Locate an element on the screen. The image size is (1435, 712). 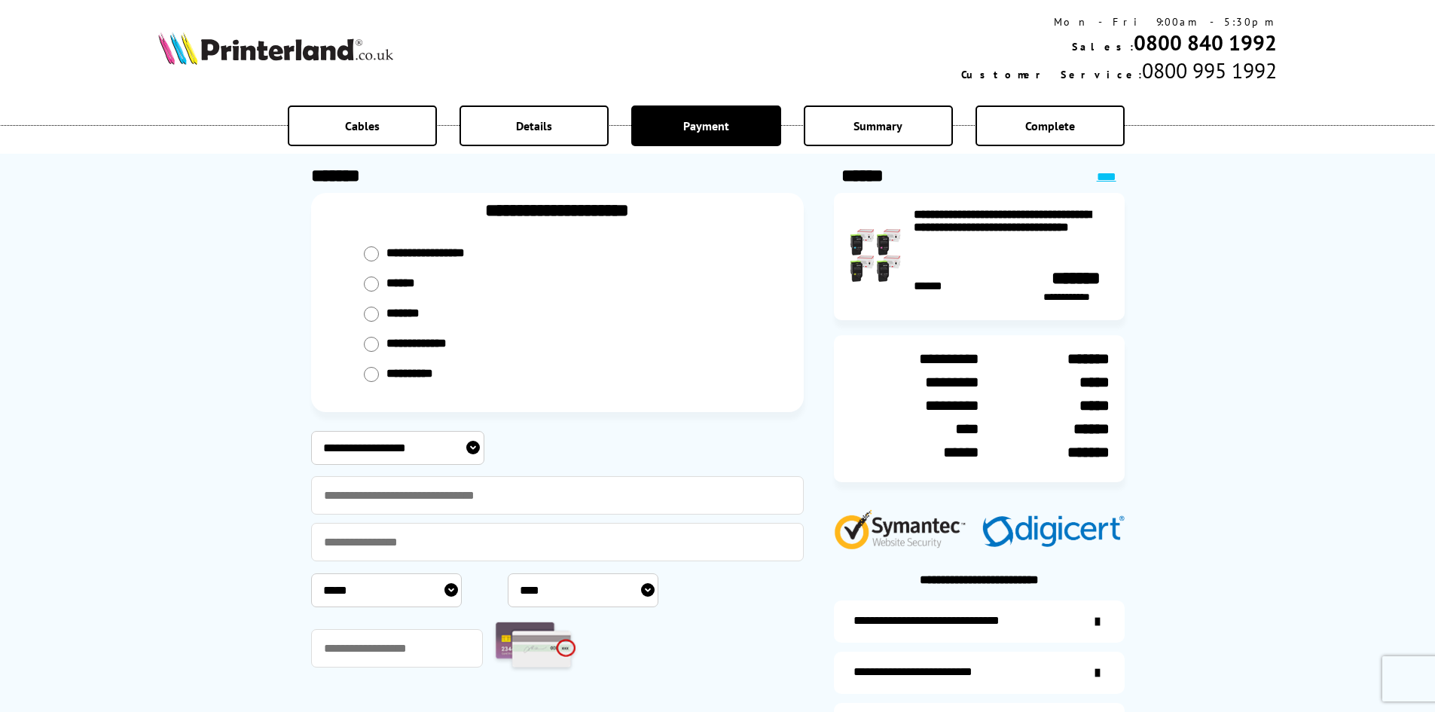
div: Mon - Fri 9:00am - 5:30pm is located at coordinates (1119, 22).